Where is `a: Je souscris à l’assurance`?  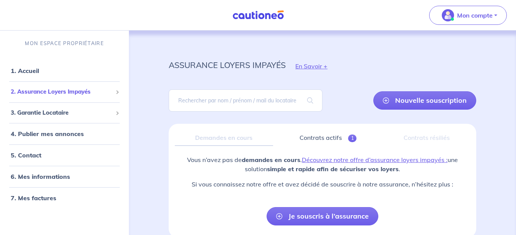
a: Je souscris à l’assurance is located at coordinates (322, 217).